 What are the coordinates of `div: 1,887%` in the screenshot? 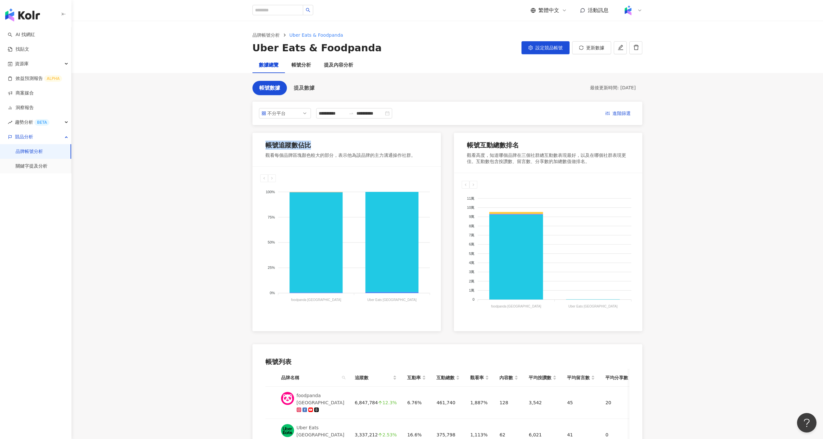 It's located at (480, 403).